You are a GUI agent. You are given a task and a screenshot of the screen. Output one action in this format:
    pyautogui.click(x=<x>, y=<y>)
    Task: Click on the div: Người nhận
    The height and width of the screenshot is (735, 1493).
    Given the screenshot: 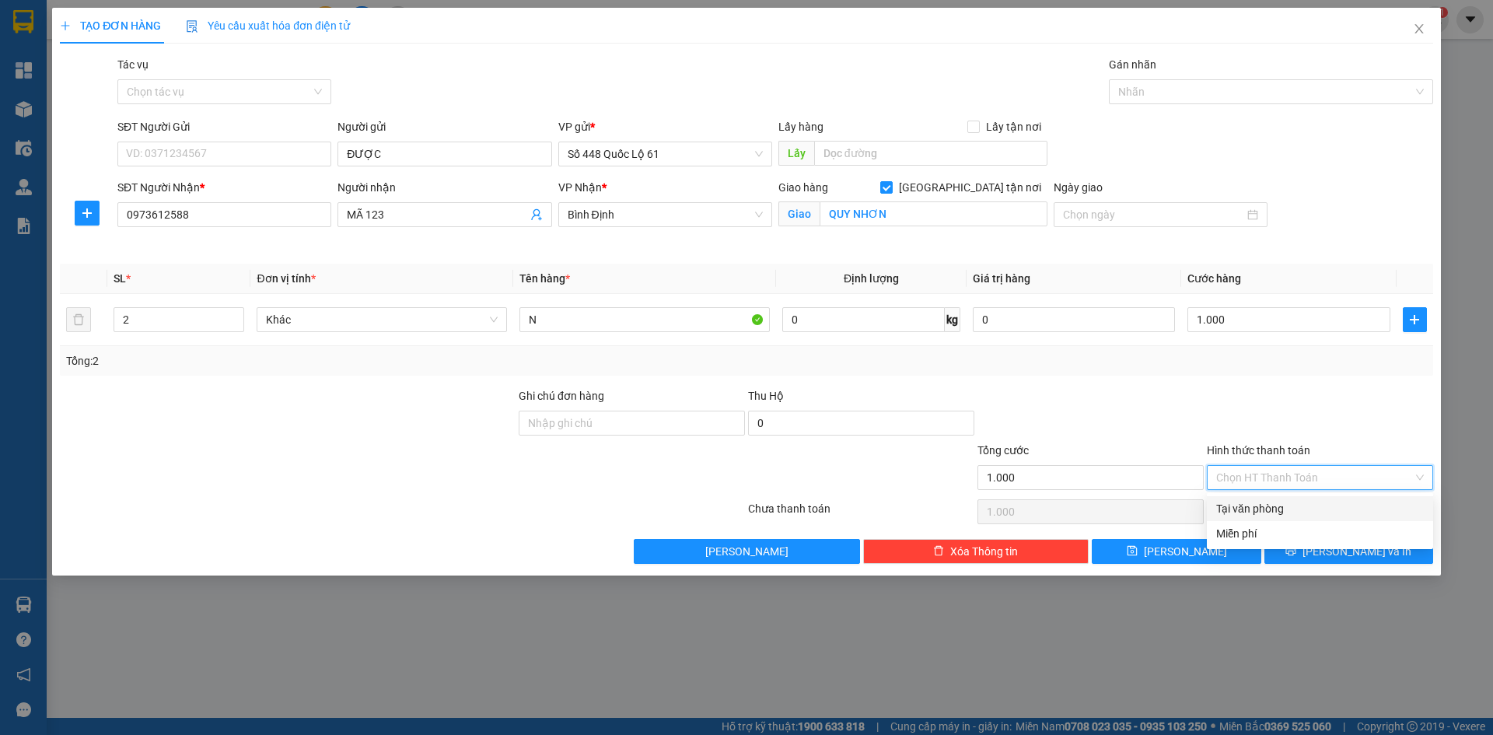 What is the action you would take?
    pyautogui.click(x=444, y=187)
    